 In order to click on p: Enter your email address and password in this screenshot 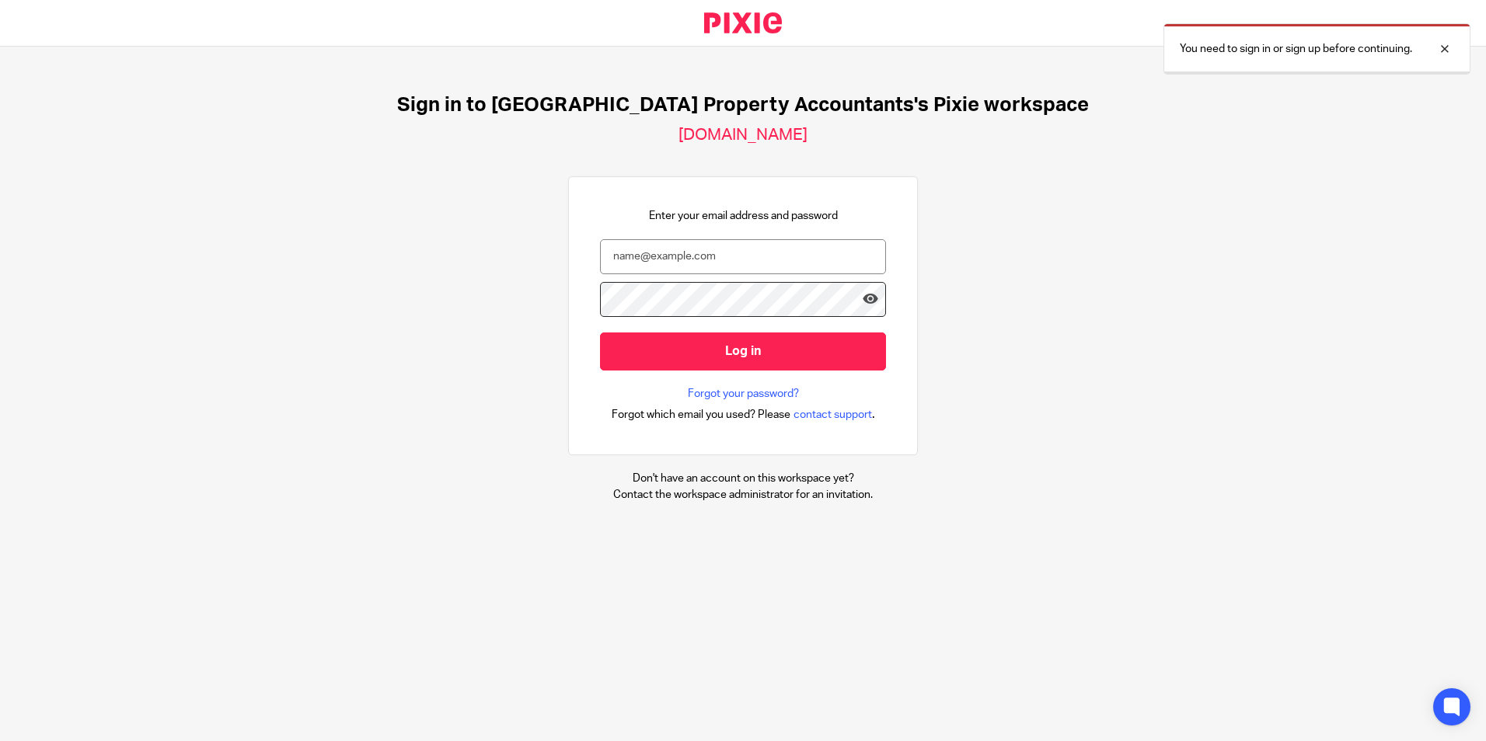, I will do `click(743, 216)`.